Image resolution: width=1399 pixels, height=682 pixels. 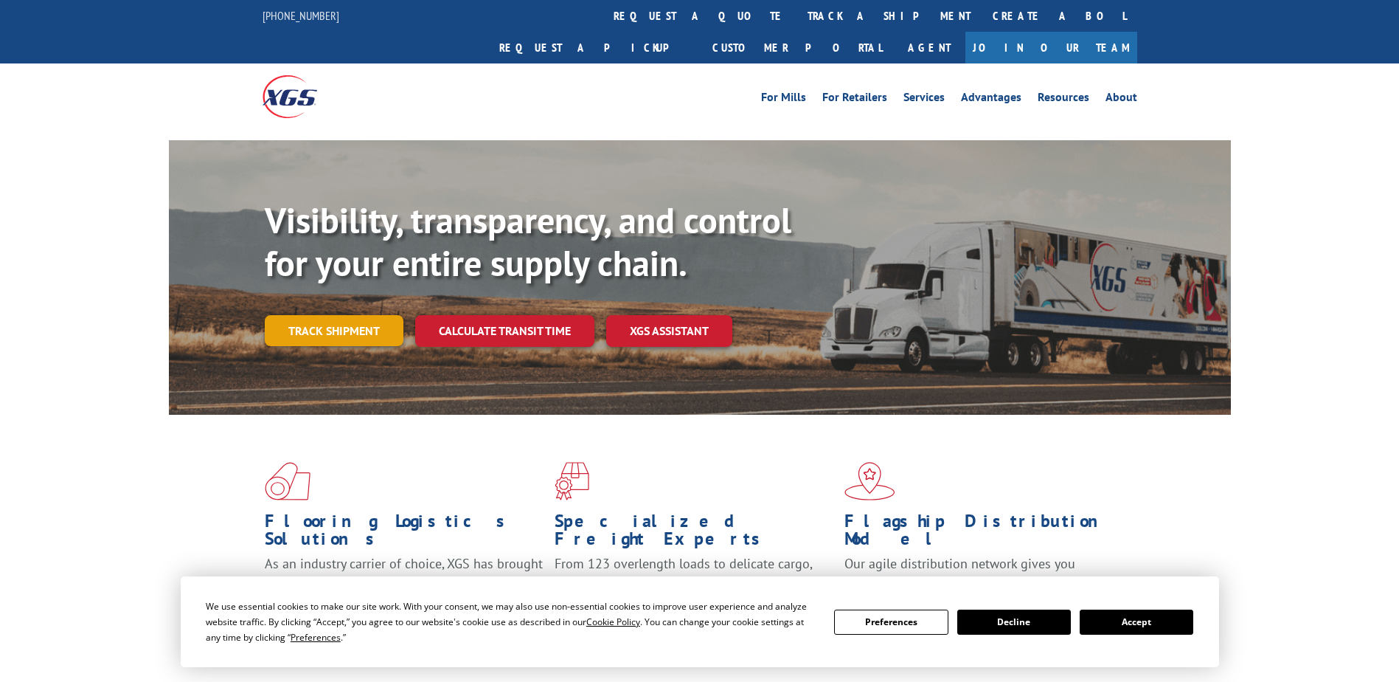 What do you see at coordinates (694, 533) in the screenshot?
I see `h1: Specialized Freight Experts` at bounding box center [694, 533].